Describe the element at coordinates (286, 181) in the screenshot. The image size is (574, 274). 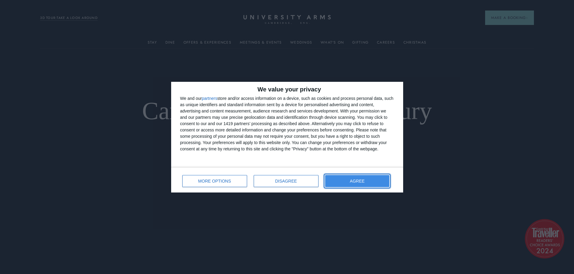
I see `span: DISAGREE` at that location.